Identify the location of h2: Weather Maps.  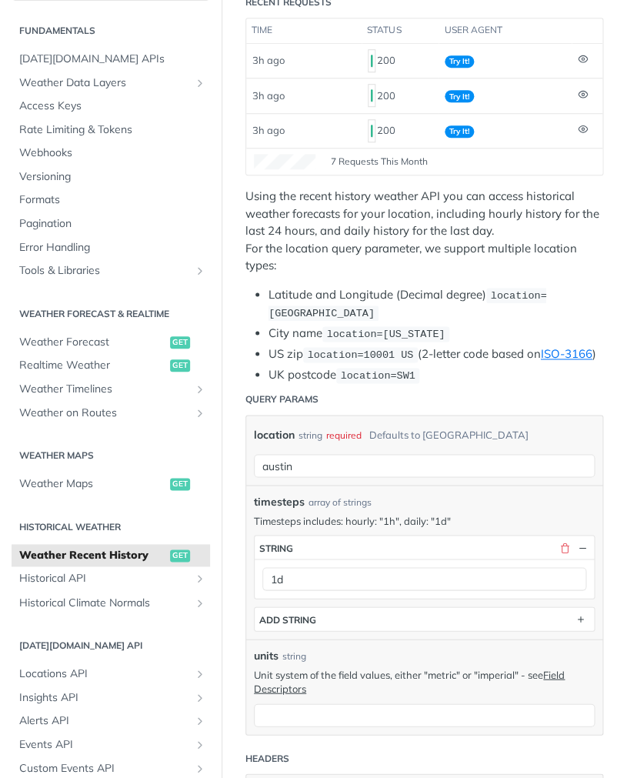
(111, 456).